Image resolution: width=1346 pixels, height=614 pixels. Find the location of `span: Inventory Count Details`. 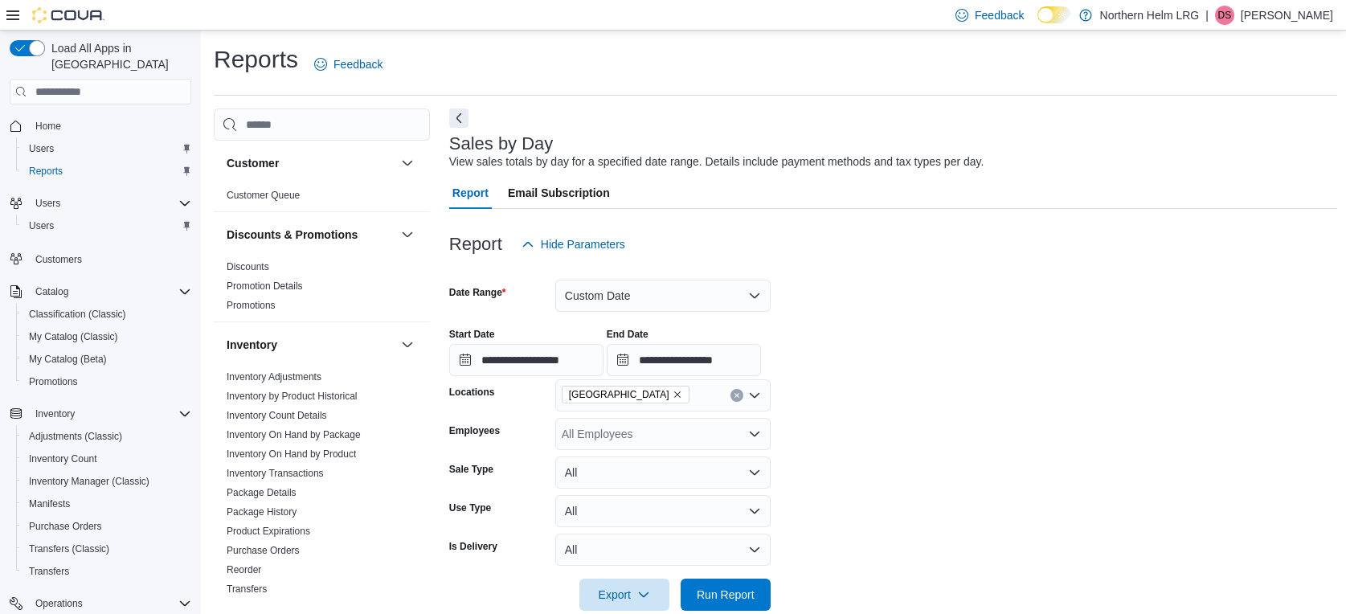

span: Inventory Count Details is located at coordinates (276, 416).